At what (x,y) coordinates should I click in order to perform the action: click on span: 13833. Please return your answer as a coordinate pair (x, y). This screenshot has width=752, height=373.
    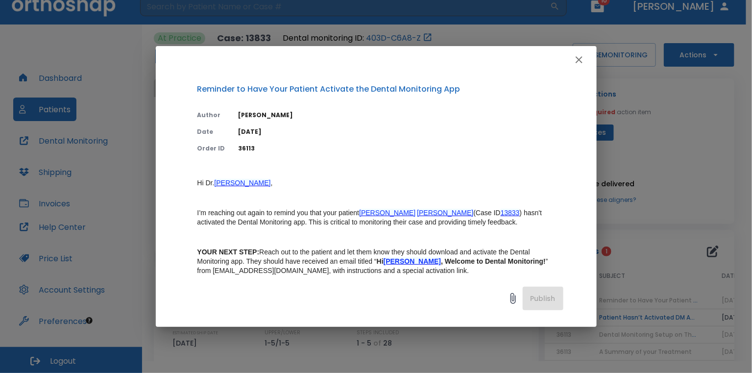
    Looking at the image, I should click on (510, 213).